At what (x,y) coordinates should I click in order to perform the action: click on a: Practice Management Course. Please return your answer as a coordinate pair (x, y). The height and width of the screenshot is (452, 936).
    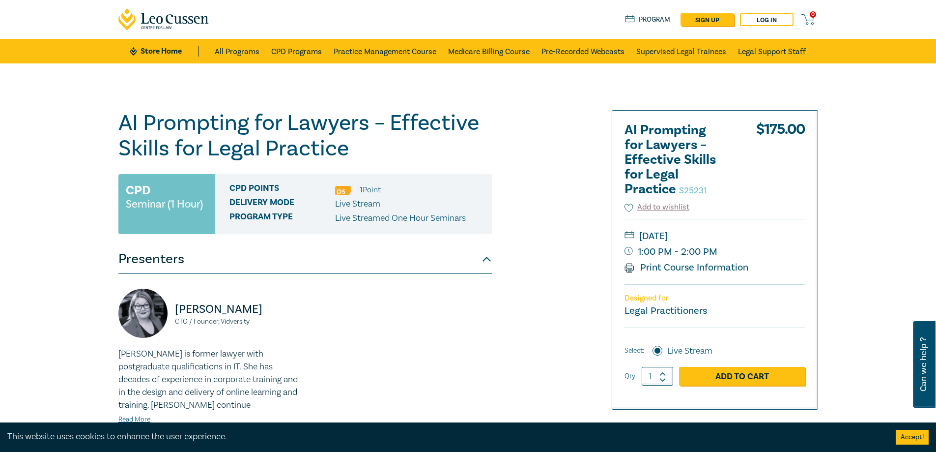
    Looking at the image, I should click on (385, 51).